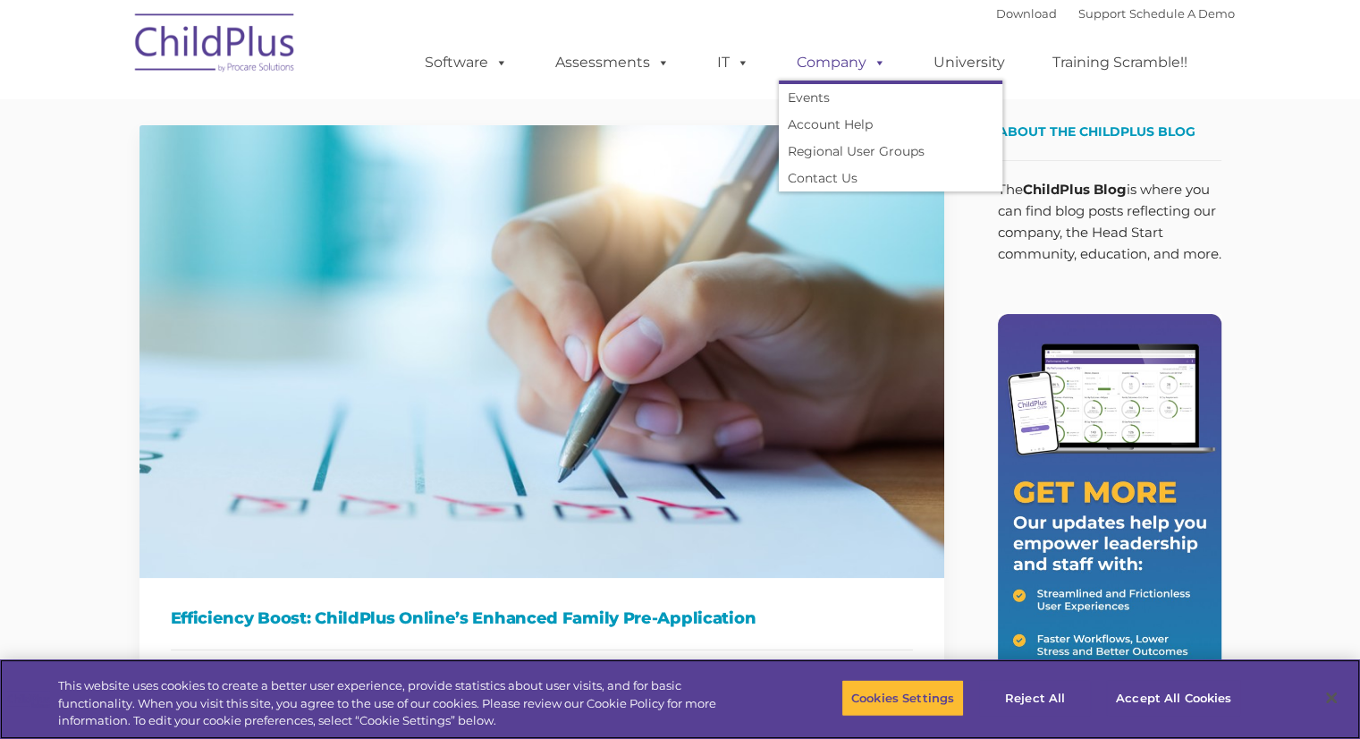 This screenshot has height=739, width=1360. What do you see at coordinates (970, 63) in the screenshot?
I see `a: University` at bounding box center [970, 63].